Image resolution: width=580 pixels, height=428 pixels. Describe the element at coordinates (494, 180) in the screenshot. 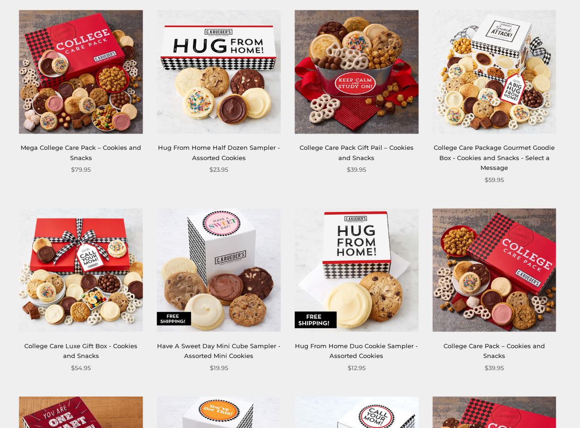

I see `span: $59.95` at that location.